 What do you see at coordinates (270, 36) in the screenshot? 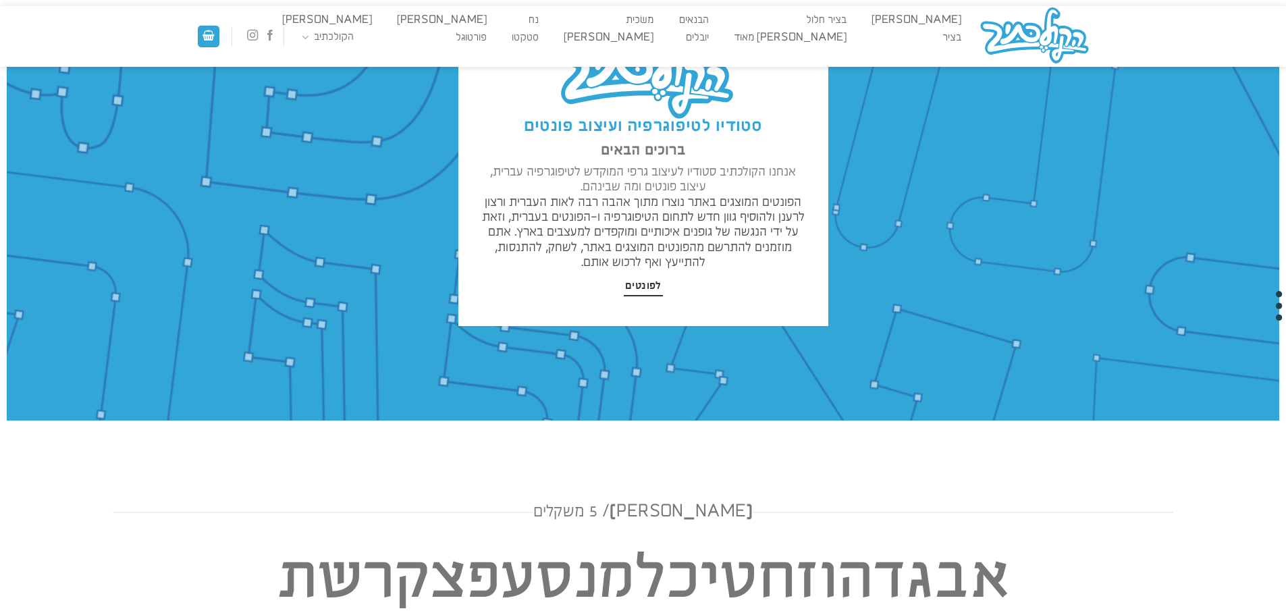
I see `a: עקבו אחרינו בפייסבוק` at bounding box center [270, 36].